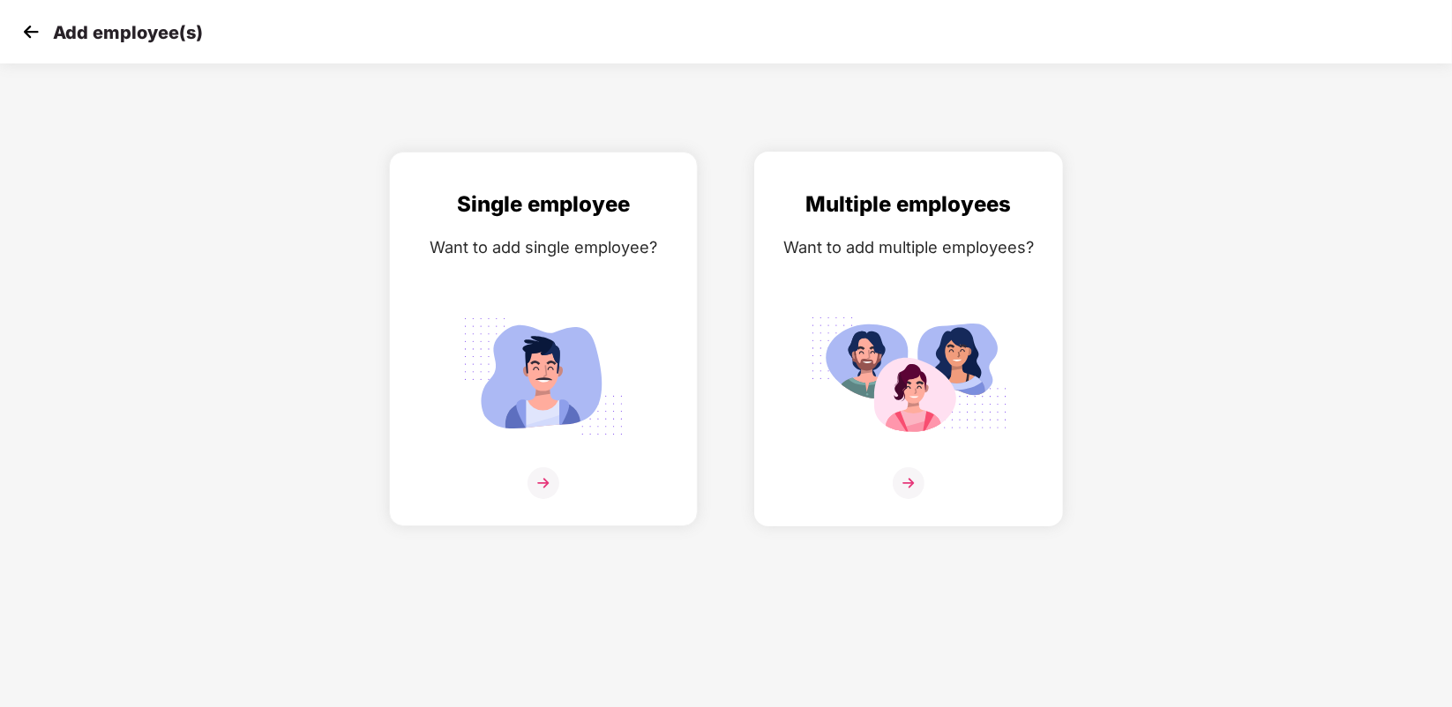 This screenshot has height=707, width=1452. I want to click on img: svg+xml;base64,PHN2ZyB4bWxucz0iaHR0cDovL3d3dy53My5vcmcvMjAwMC9zdmciIGlkPSJTaW5nbGVfZW1wbG95ZWUiIH..., so click(543, 377).